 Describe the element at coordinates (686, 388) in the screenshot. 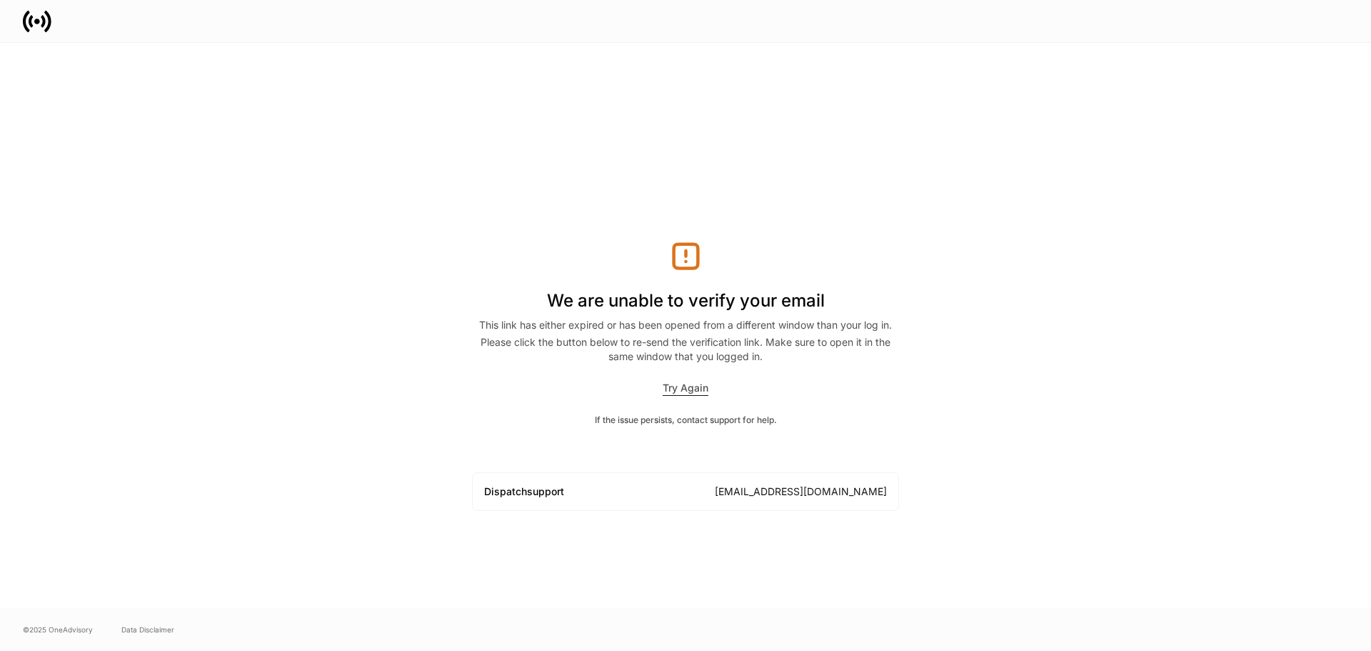

I see `div: Try Again` at that location.